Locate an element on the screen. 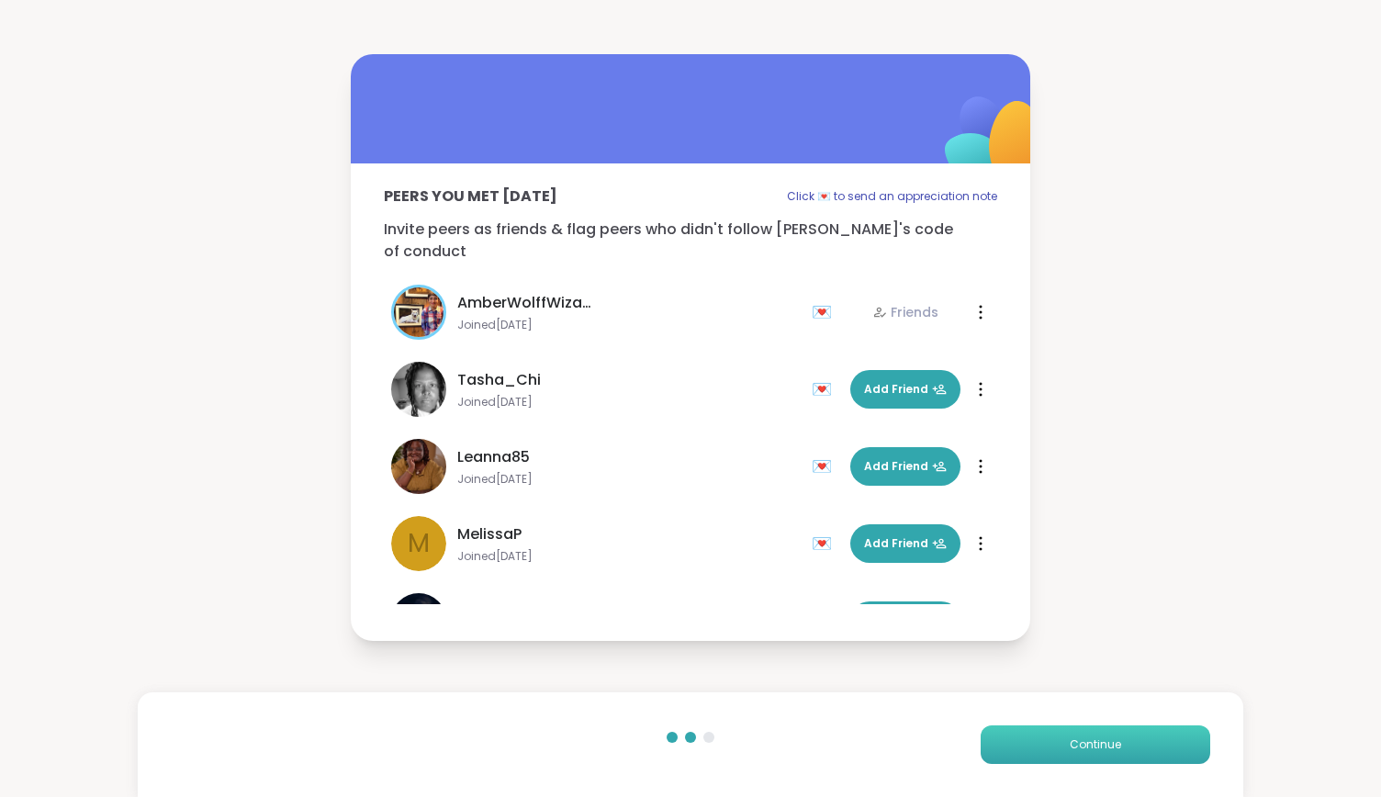 The height and width of the screenshot is (797, 1381). button: Continue is located at coordinates (1095, 745).